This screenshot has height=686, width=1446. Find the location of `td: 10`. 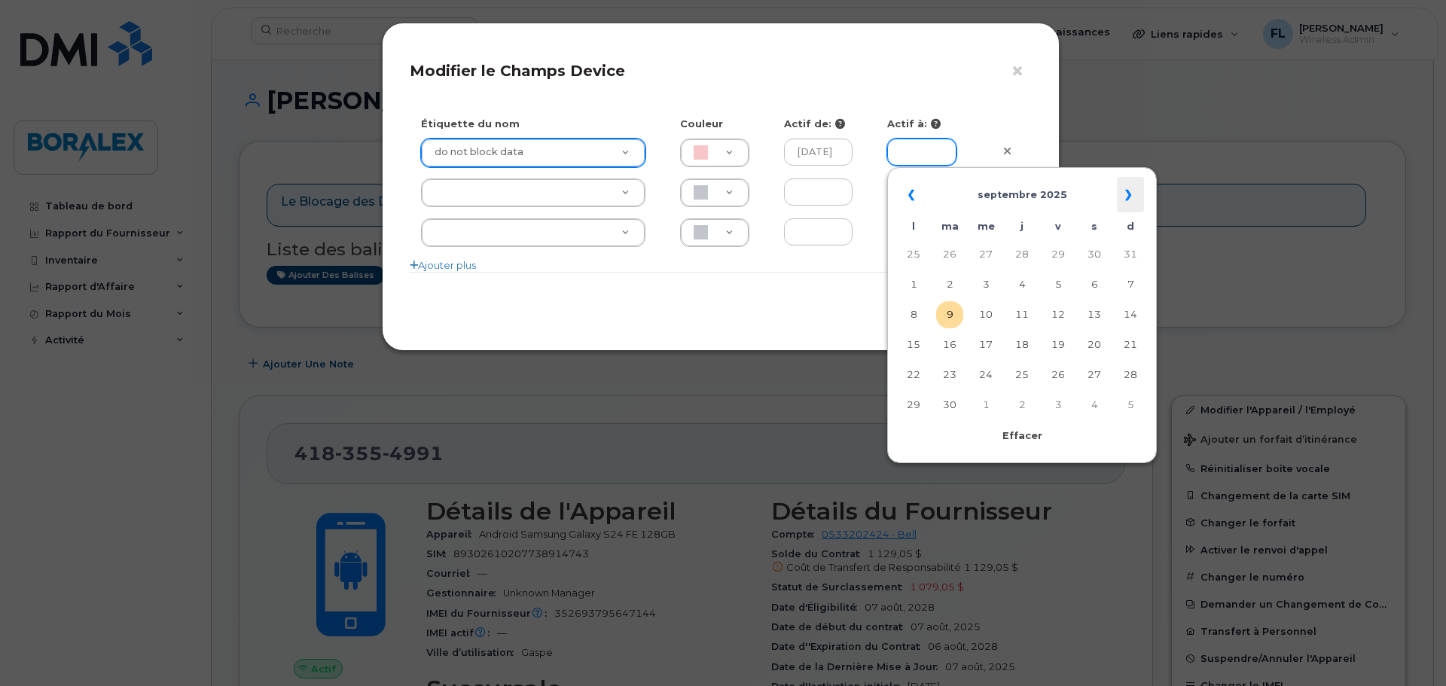

td: 10 is located at coordinates (986, 315).